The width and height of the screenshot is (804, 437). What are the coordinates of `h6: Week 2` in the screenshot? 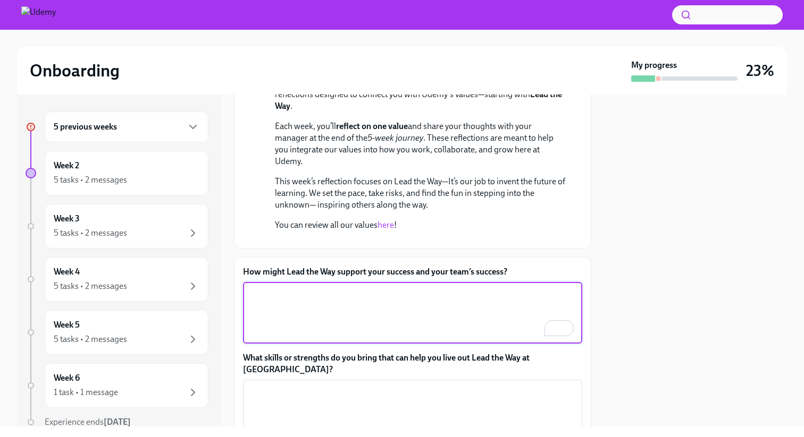 It's located at (66, 166).